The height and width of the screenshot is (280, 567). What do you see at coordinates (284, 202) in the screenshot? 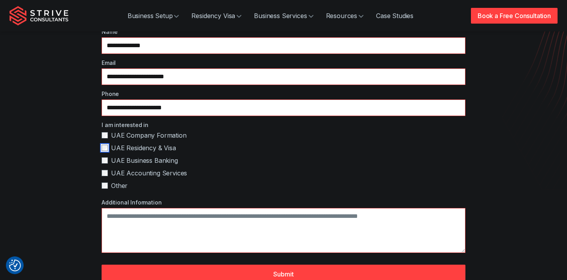
I see `label: Additional Information` at bounding box center [284, 202].